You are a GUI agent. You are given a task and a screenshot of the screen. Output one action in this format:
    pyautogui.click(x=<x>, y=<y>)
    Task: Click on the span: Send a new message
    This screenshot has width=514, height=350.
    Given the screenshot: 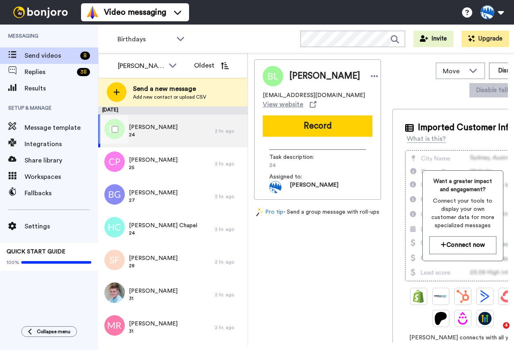 What is the action you would take?
    pyautogui.click(x=169, y=89)
    